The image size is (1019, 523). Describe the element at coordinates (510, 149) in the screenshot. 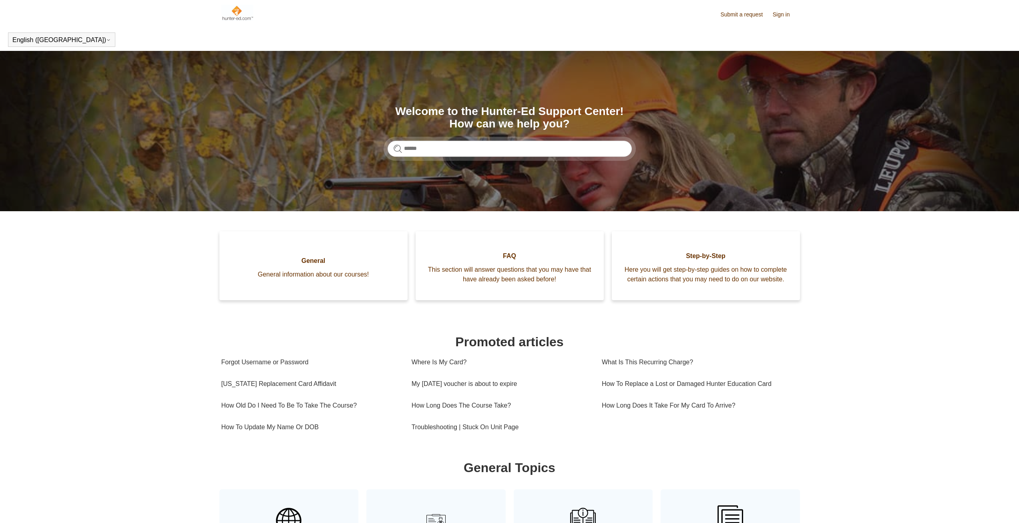

I see `input: Search` at that location.